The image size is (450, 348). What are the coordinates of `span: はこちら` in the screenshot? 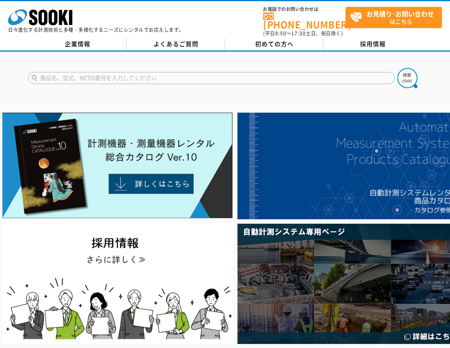 It's located at (396, 17).